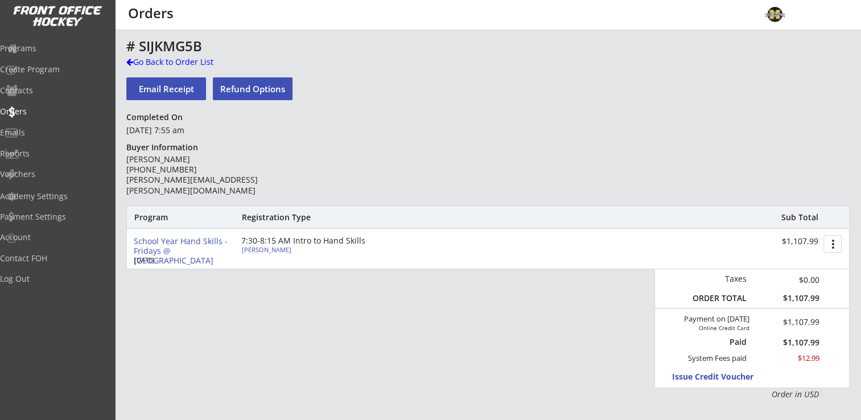 The image size is (861, 420). I want to click on button: Refund Options, so click(253, 89).